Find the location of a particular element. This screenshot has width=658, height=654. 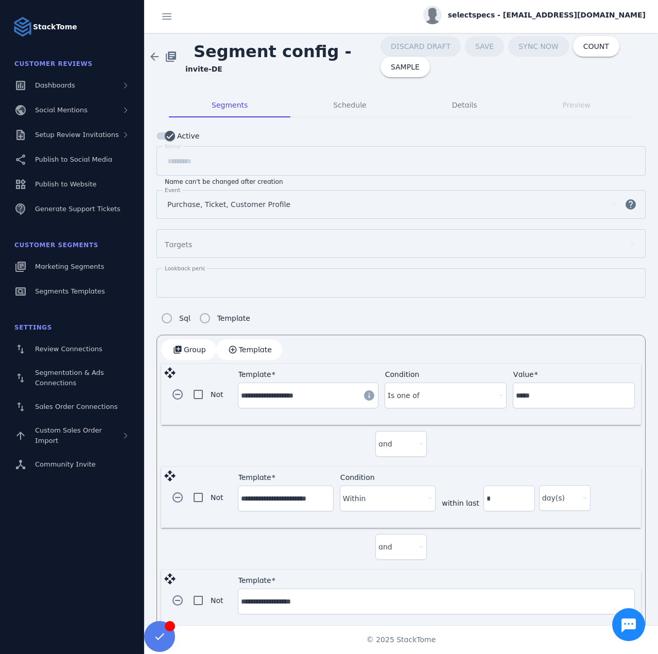

mat-label: Name is located at coordinates (173, 146).